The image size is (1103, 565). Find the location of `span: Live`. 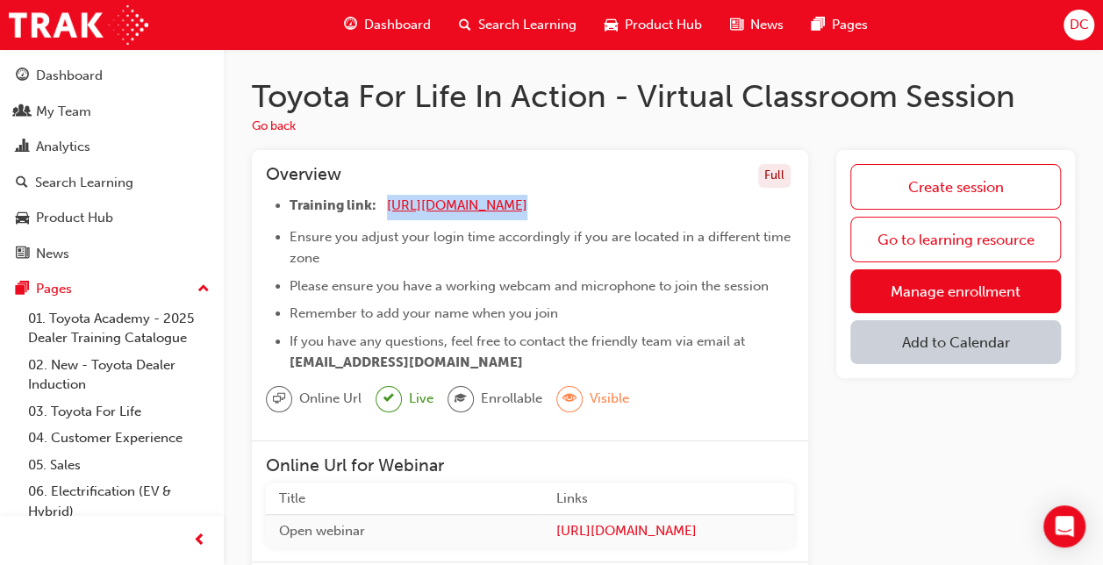

span: Live is located at coordinates (421, 398).